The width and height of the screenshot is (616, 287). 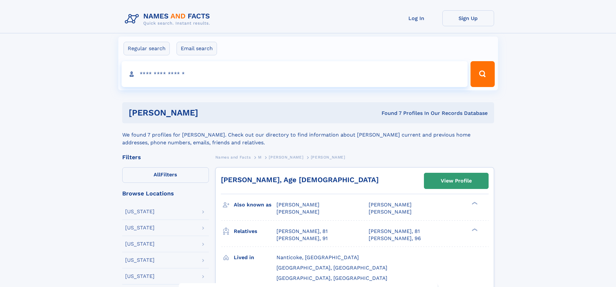 What do you see at coordinates (417, 18) in the screenshot?
I see `a: Log In` at bounding box center [417, 18].